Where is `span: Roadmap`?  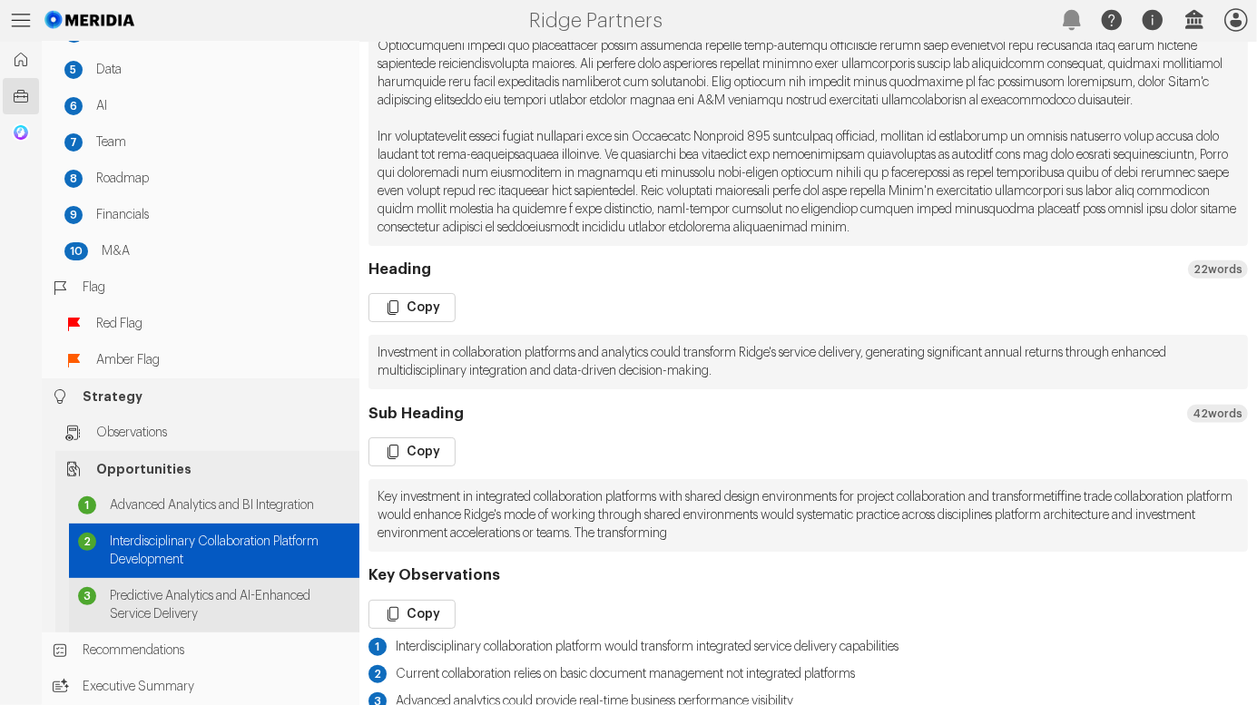
span: Roadmap is located at coordinates (223, 179).